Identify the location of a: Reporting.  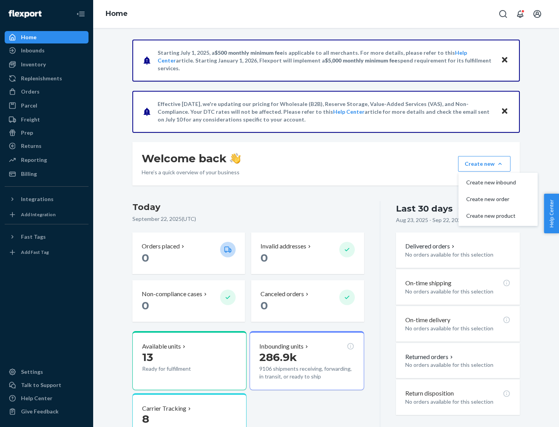
(47, 160).